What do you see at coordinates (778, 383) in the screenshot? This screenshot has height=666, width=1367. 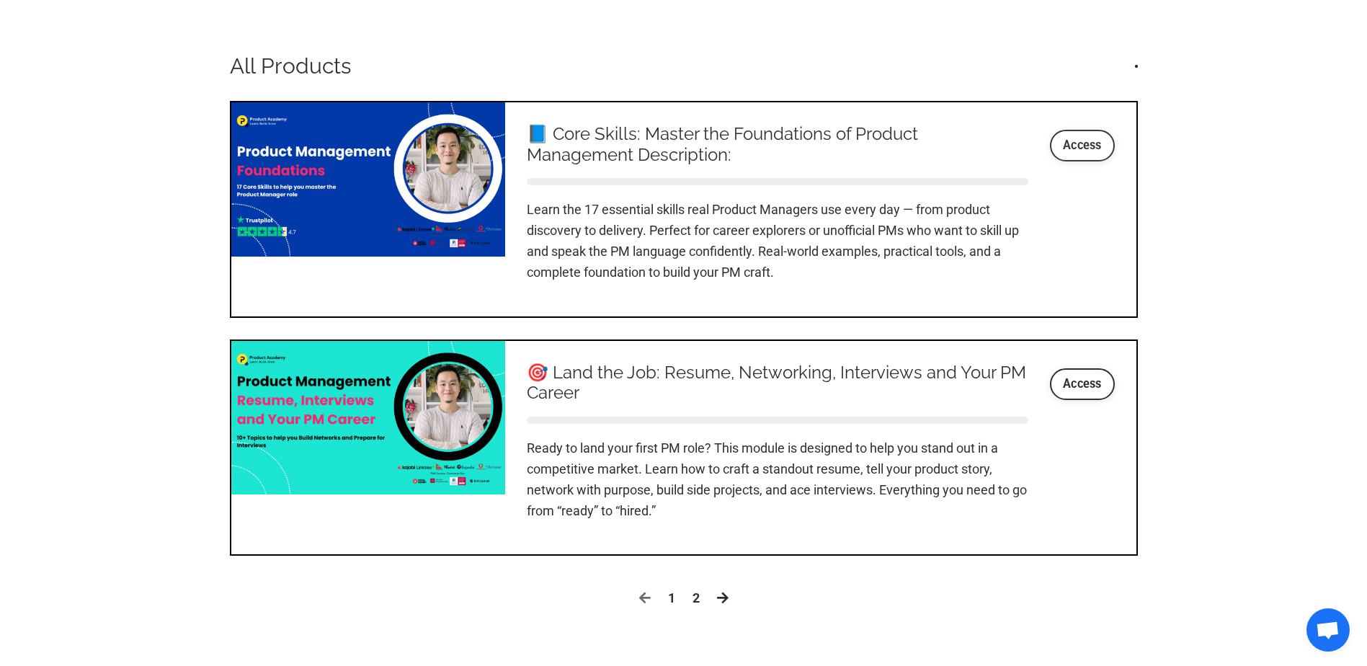 I see `a: 🎯 Land the Job: Resume, Networking, Interviews and Your PM Career` at bounding box center [778, 383].